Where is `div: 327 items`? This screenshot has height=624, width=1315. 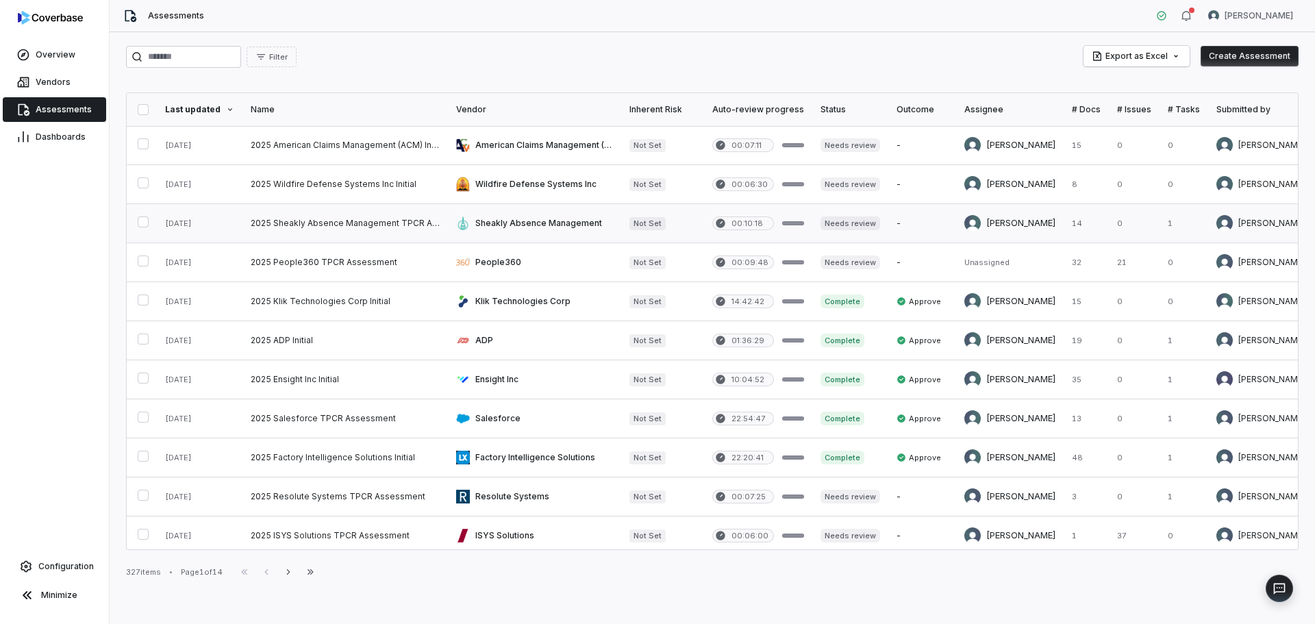 div: 327 items is located at coordinates (143, 572).